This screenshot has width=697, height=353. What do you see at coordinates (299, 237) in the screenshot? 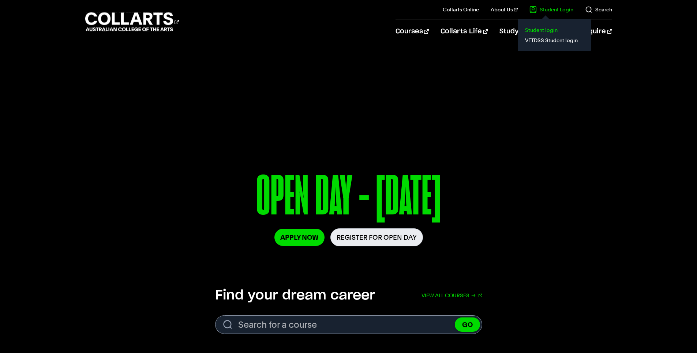
I see `a: Apply Now` at bounding box center [299, 237].